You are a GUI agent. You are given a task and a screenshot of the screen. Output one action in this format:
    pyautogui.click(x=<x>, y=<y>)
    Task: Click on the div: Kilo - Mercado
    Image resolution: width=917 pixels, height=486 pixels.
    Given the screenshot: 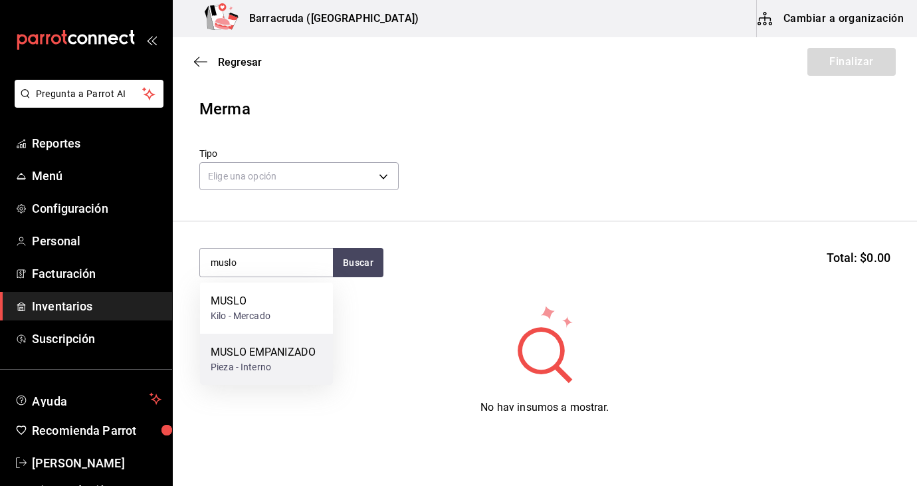 What is the action you would take?
    pyautogui.click(x=241, y=316)
    